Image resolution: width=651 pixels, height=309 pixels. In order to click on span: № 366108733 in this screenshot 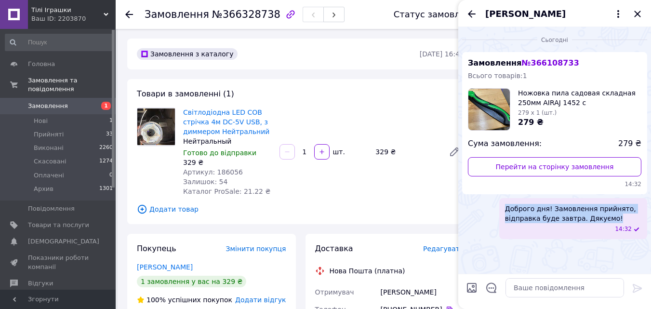, I will do `click(549, 63)`.